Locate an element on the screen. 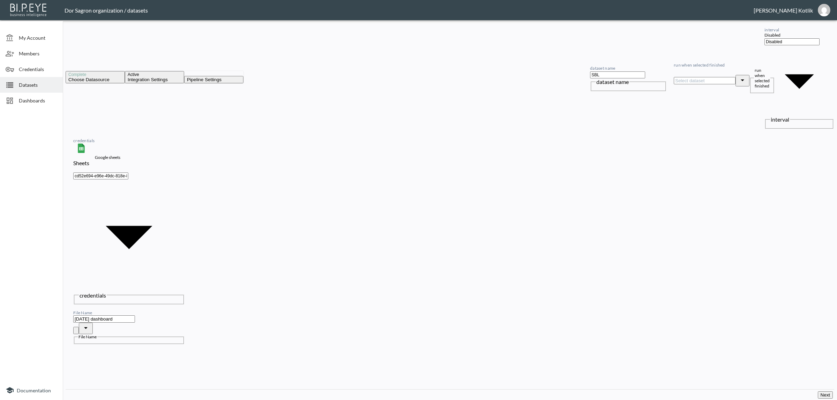 Image resolution: width=837 pixels, height=400 pixels. div: Dor Sagron organization / datasets is located at coordinates (409, 10).